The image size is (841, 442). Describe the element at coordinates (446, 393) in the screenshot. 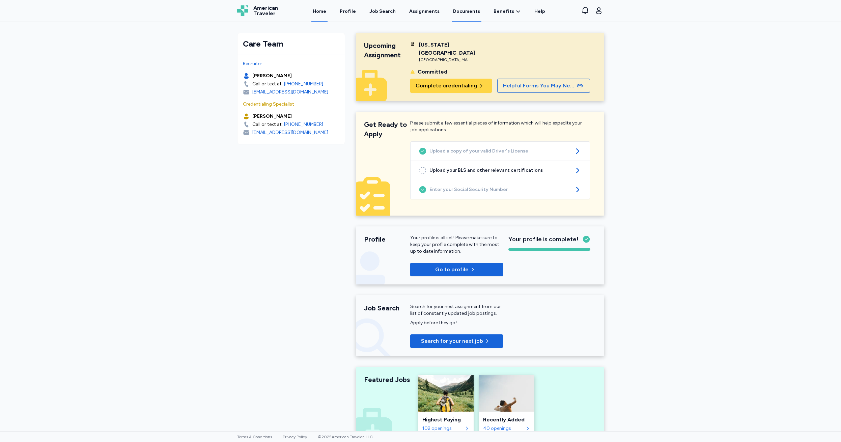

I see `img: Highest Paying` at that location.